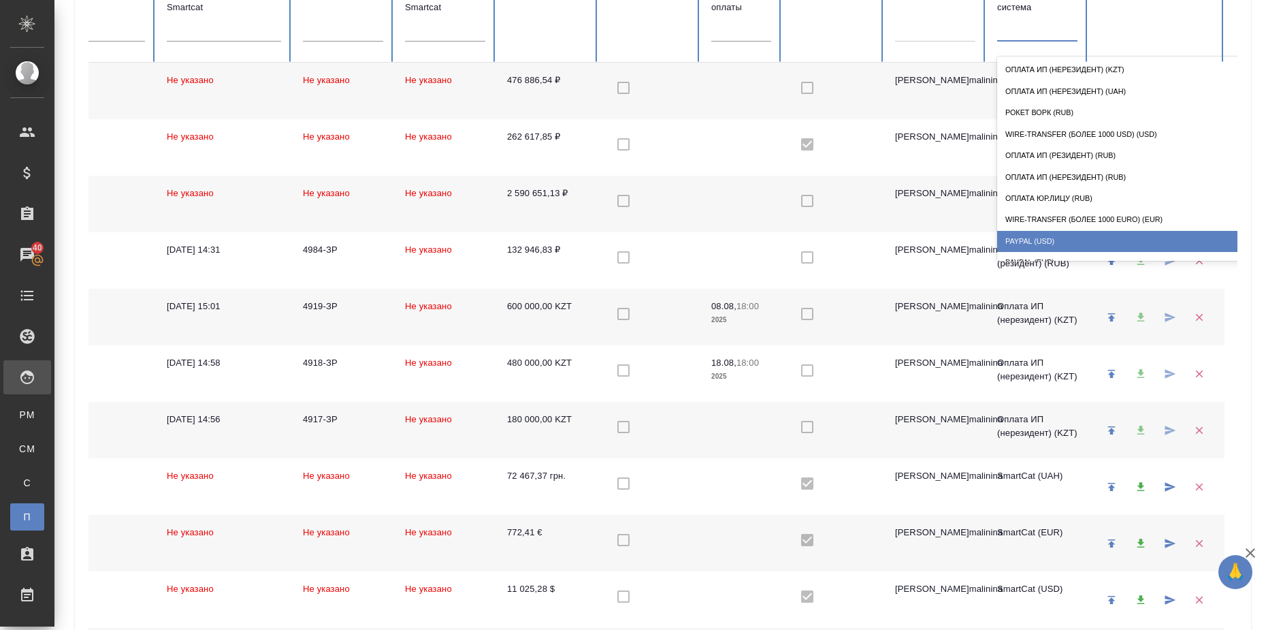 This screenshot has width=1266, height=630. I want to click on p: 08.08,, so click(724, 306).